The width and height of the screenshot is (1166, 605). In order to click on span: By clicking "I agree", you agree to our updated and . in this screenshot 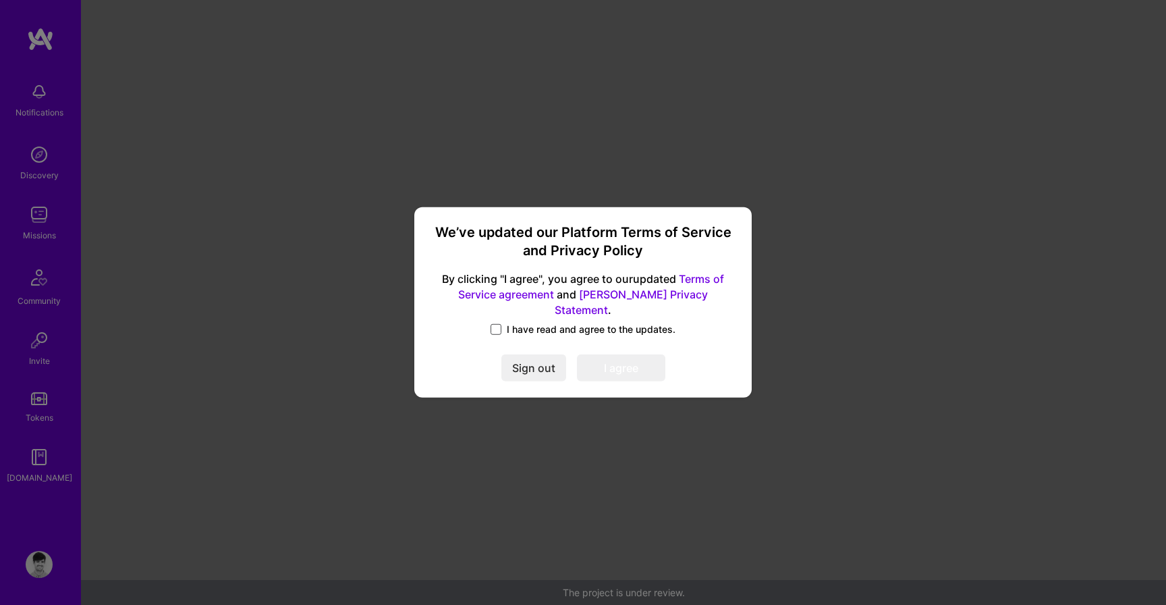, I will do `click(583, 294)`.